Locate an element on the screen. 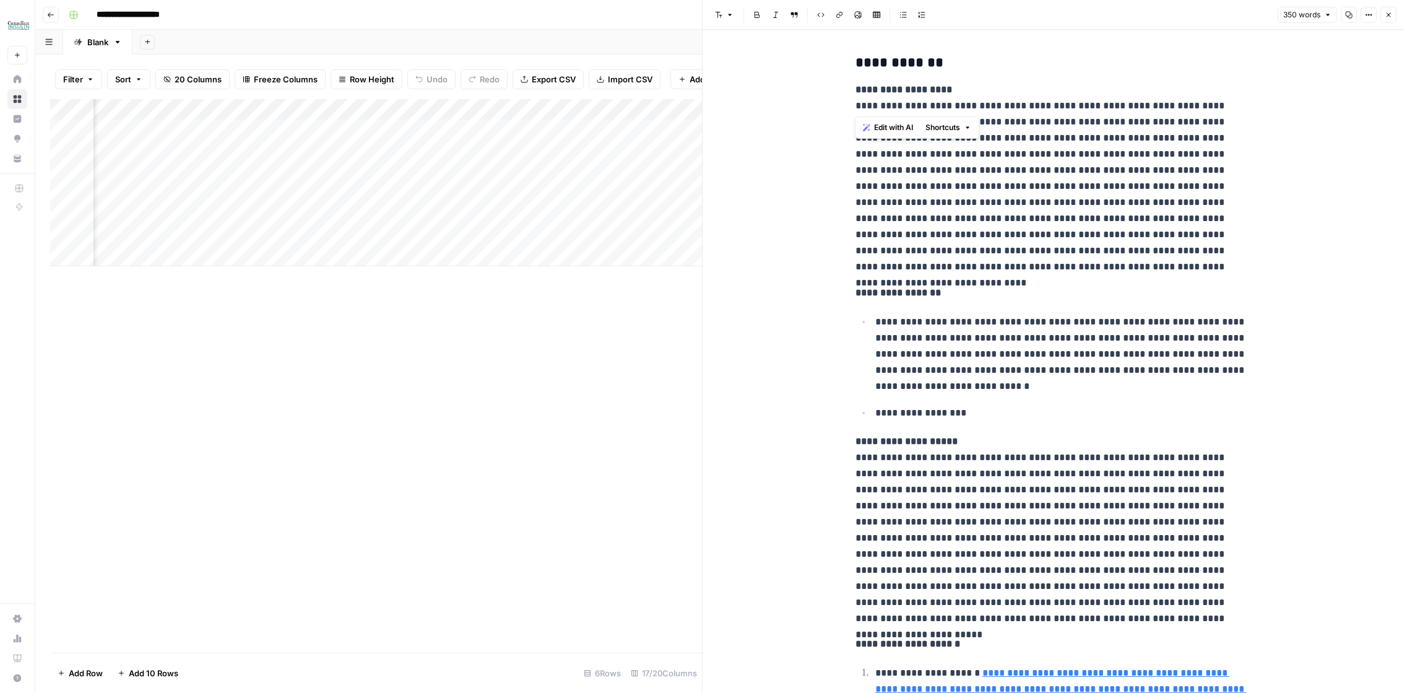 The height and width of the screenshot is (693, 1404). span: Import CSV is located at coordinates (630, 79).